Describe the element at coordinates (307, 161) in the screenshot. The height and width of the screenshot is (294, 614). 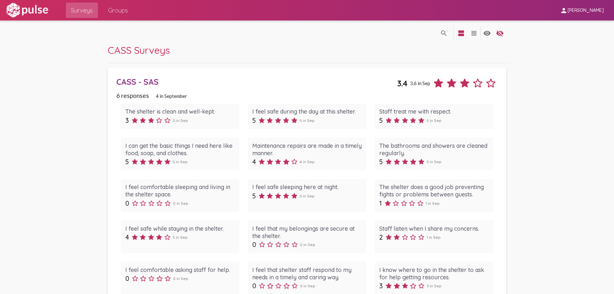
I see `span: 4 in Sep` at that location.